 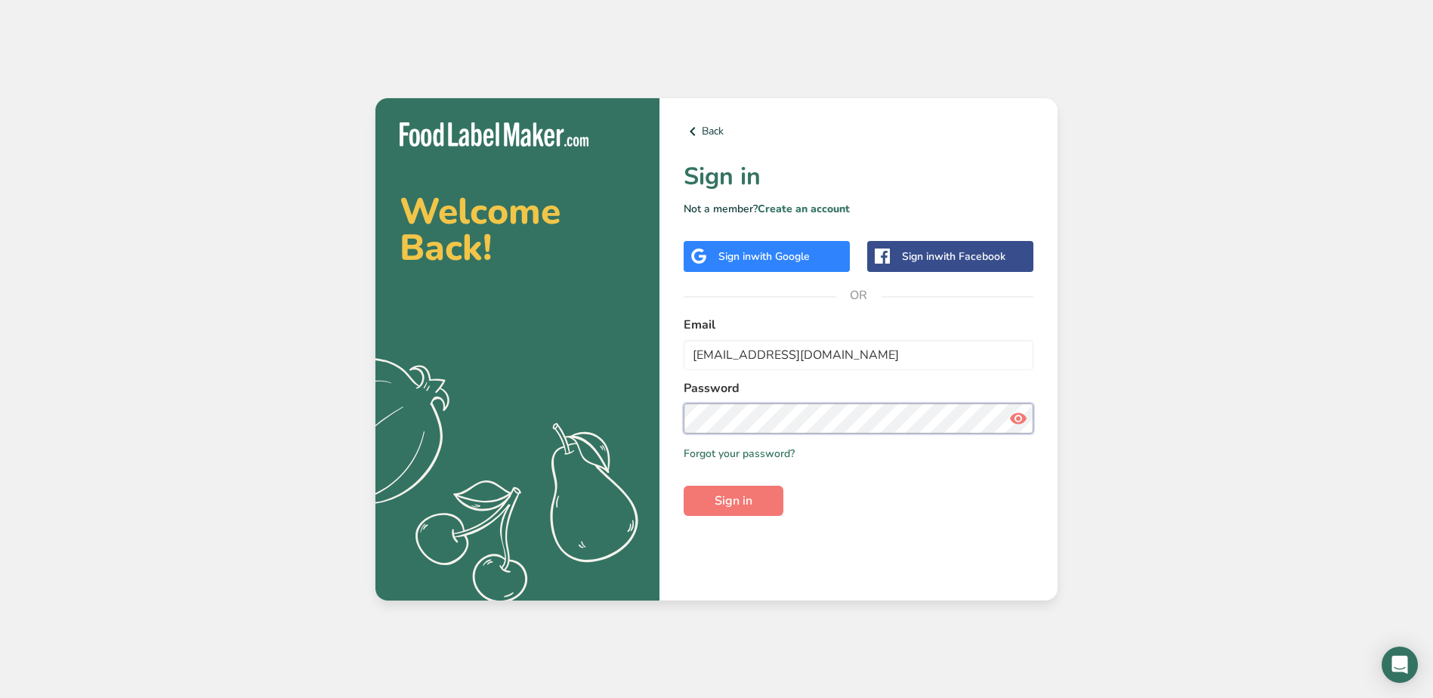 What do you see at coordinates (858, 177) in the screenshot?
I see `h1: Sign in` at bounding box center [858, 177].